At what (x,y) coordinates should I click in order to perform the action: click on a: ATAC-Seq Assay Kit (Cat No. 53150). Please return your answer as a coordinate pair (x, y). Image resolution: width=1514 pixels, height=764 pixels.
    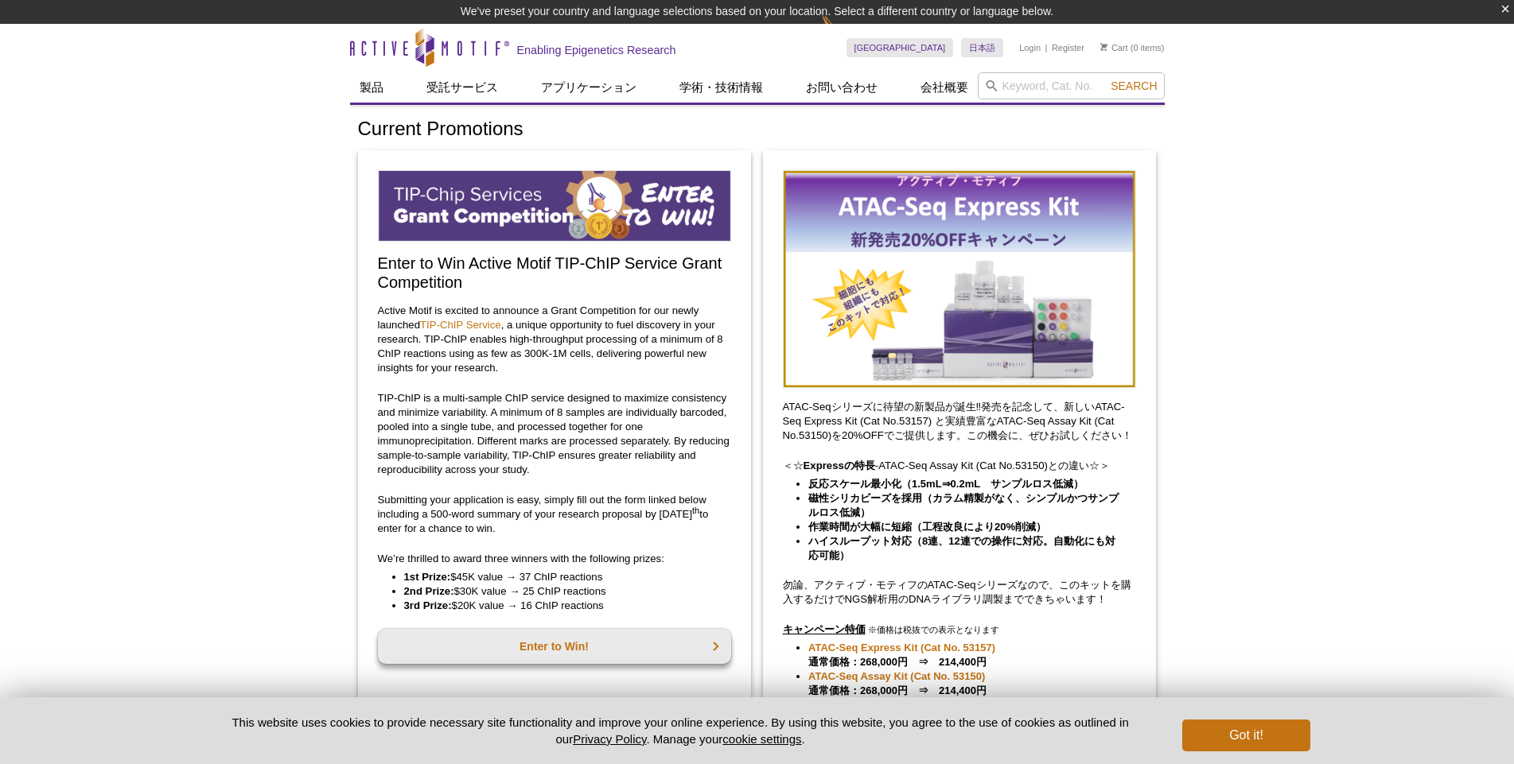
    Looking at the image, I should click on (896, 677).